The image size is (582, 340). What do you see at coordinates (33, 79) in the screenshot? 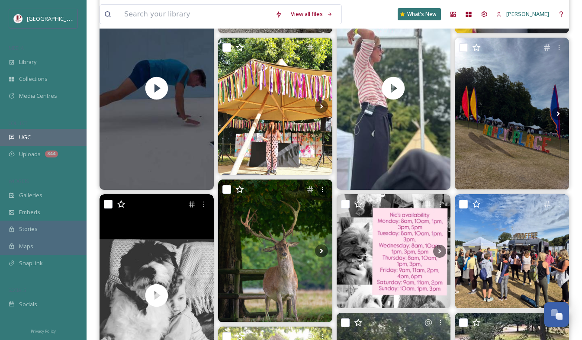
I see `span: Collections` at bounding box center [33, 79].